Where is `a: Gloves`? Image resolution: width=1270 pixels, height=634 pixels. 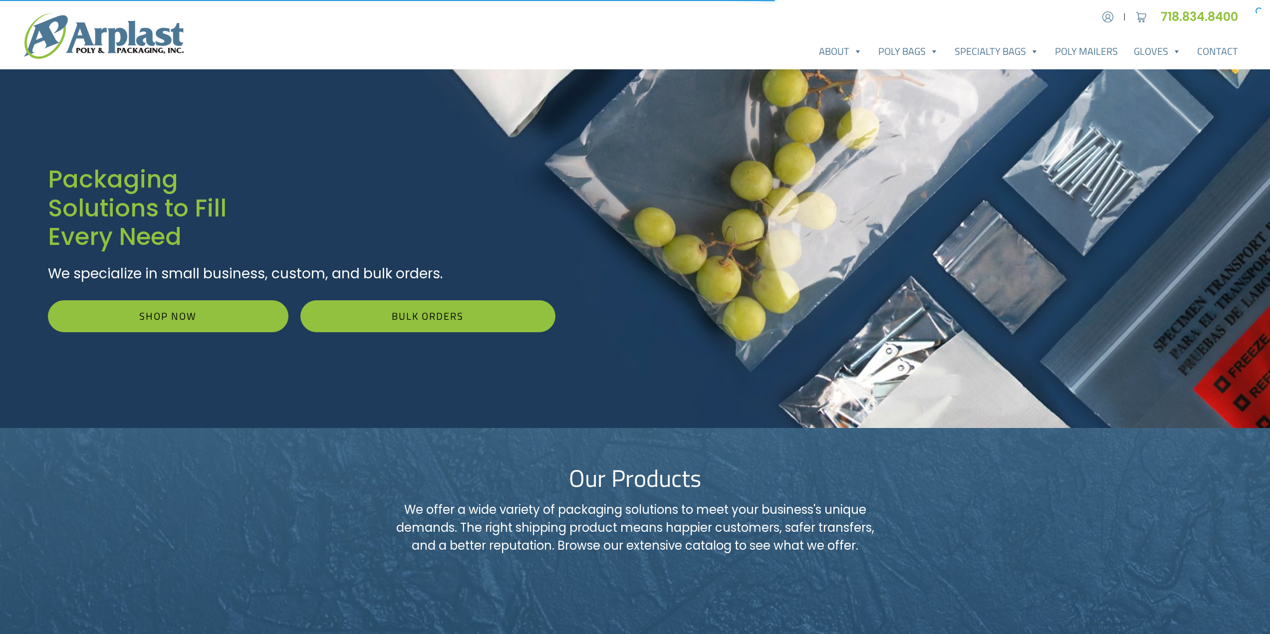
a: Gloves is located at coordinates (1157, 51).